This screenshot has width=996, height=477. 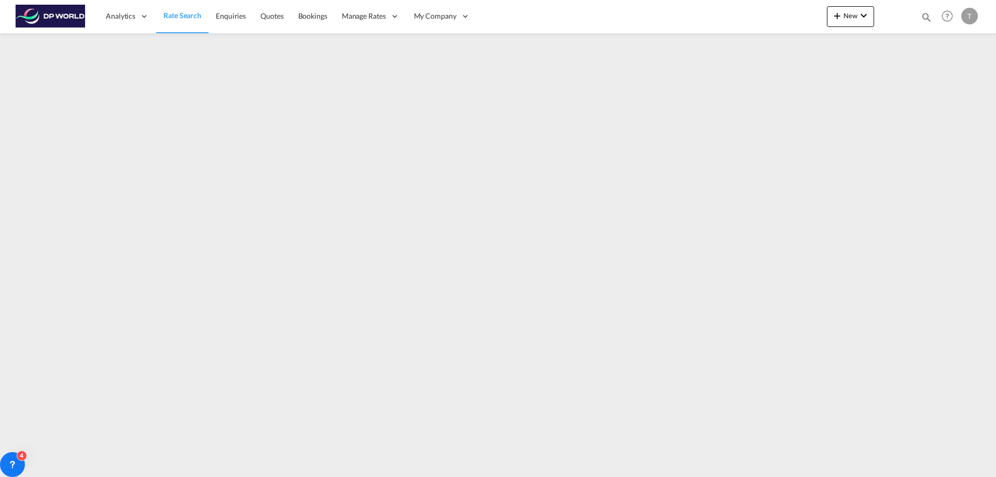 I want to click on div: T, so click(x=970, y=16).